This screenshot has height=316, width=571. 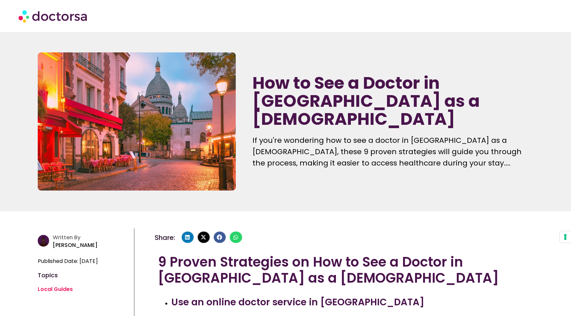 What do you see at coordinates (43, 241) in the screenshot?
I see `img: author` at bounding box center [43, 241].